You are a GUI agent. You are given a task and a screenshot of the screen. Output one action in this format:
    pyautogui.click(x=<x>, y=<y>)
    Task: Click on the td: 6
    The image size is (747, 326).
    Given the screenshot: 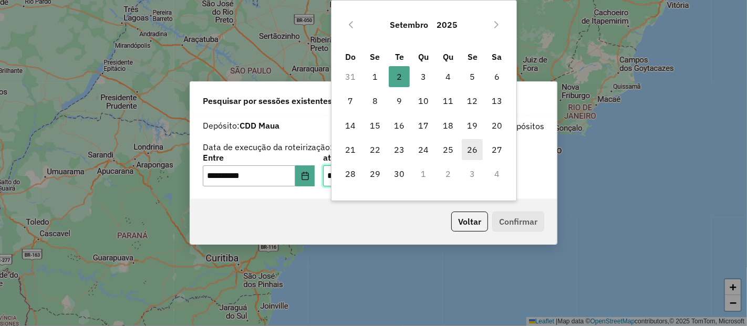 What is the action you would take?
    pyautogui.click(x=497, y=77)
    